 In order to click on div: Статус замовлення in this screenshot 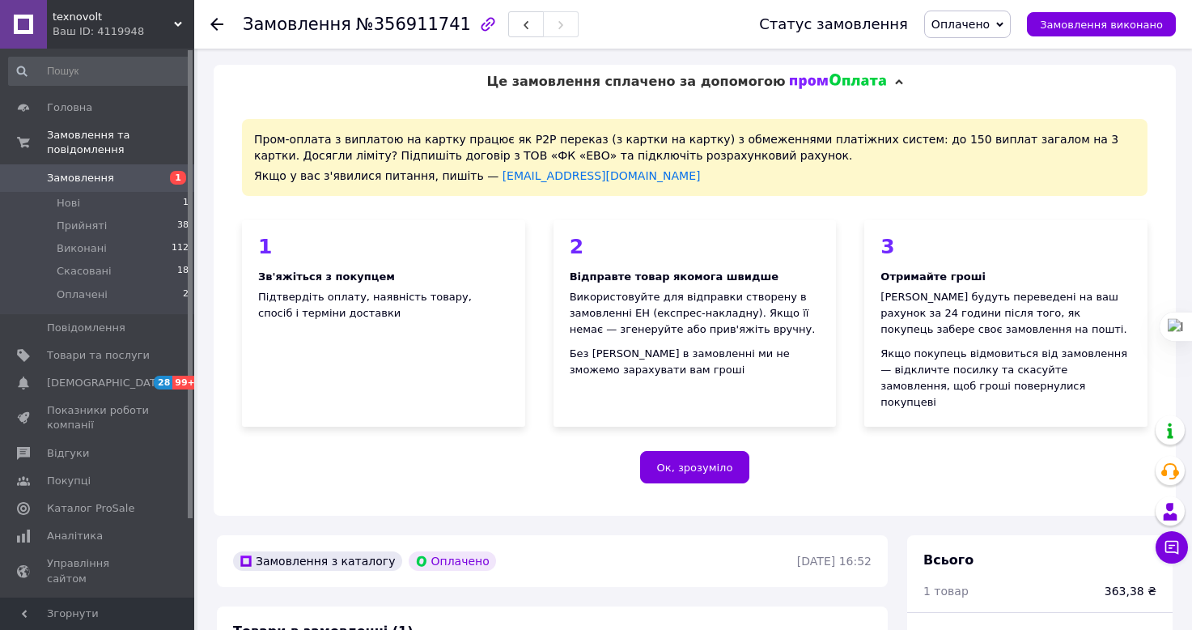, I will do `click(833, 24)`.